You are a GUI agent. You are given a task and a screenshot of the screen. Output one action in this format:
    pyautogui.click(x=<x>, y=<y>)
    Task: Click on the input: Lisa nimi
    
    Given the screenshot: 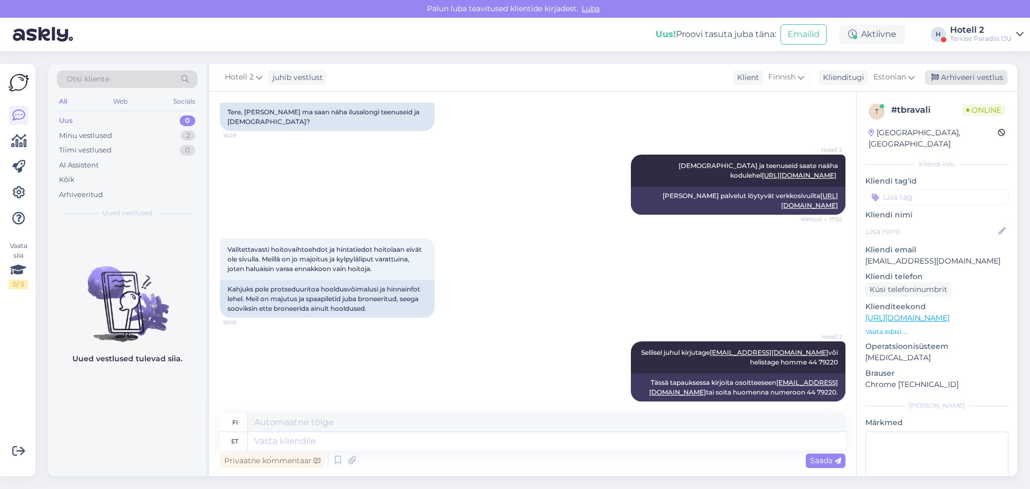 What is the action you would take?
    pyautogui.click(x=931, y=231)
    